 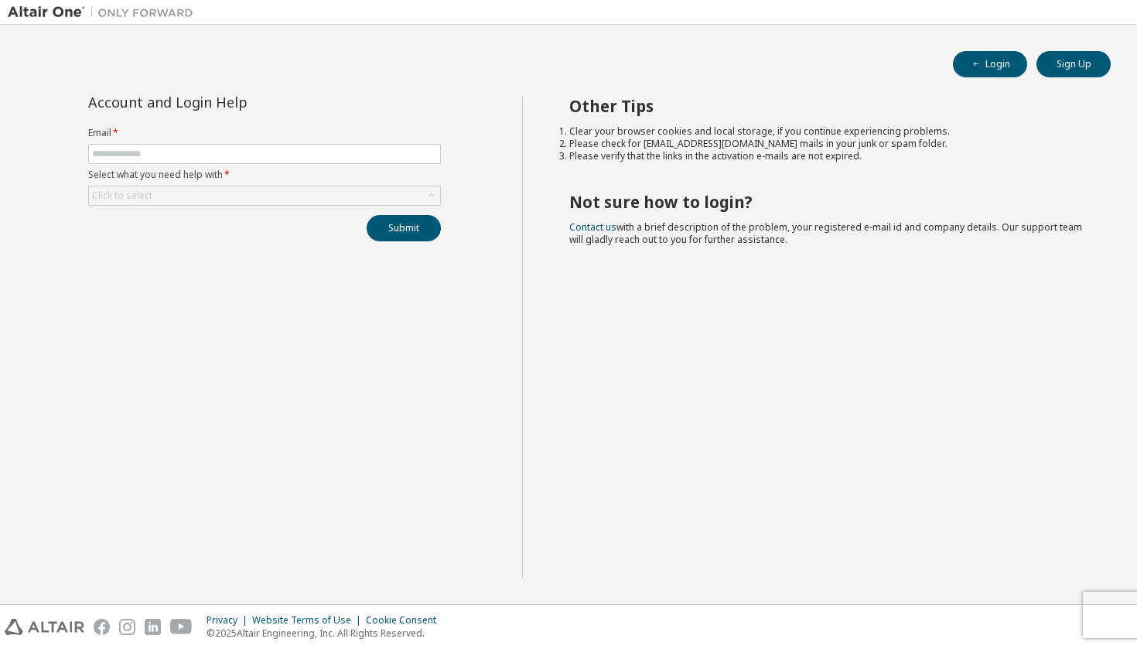 I want to click on div: Privacy, so click(x=229, y=620).